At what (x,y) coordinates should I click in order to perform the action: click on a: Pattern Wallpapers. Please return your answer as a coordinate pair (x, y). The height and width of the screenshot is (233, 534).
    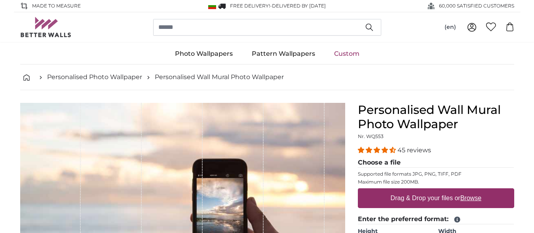
    Looking at the image, I should click on (283, 54).